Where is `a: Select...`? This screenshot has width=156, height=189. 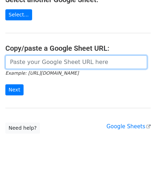
a: Select... is located at coordinates (19, 15).